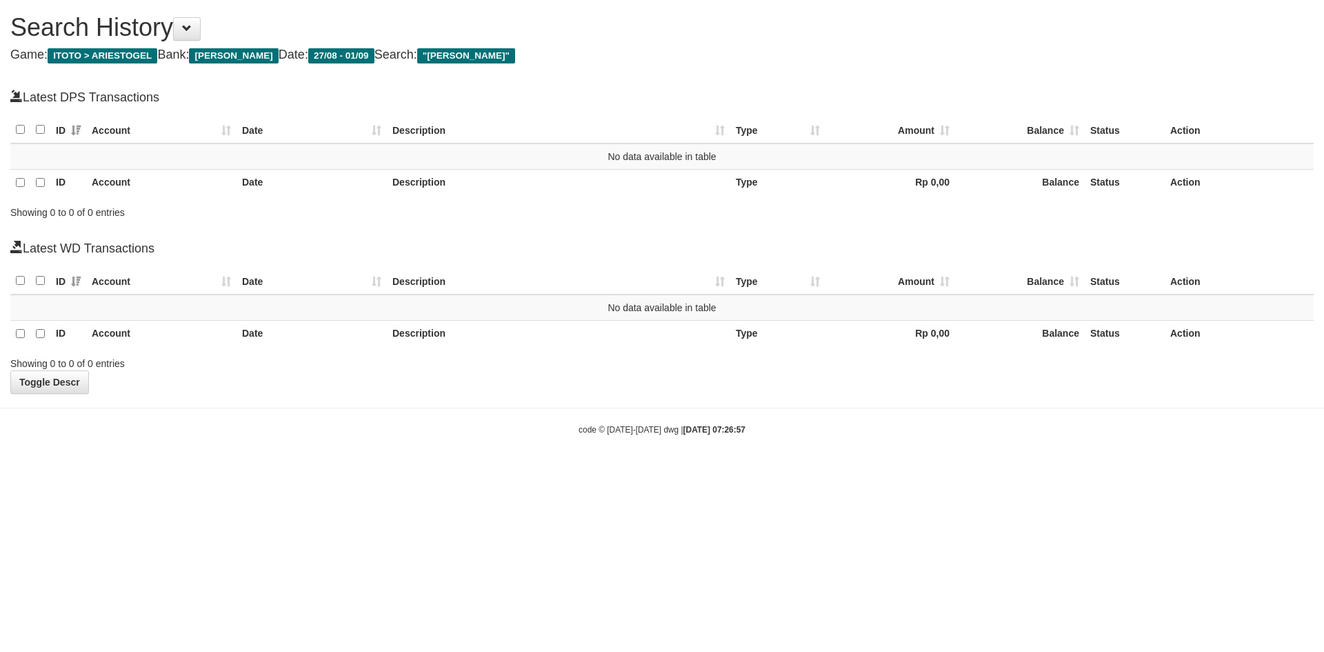  I want to click on a: Toggle Descr, so click(50, 382).